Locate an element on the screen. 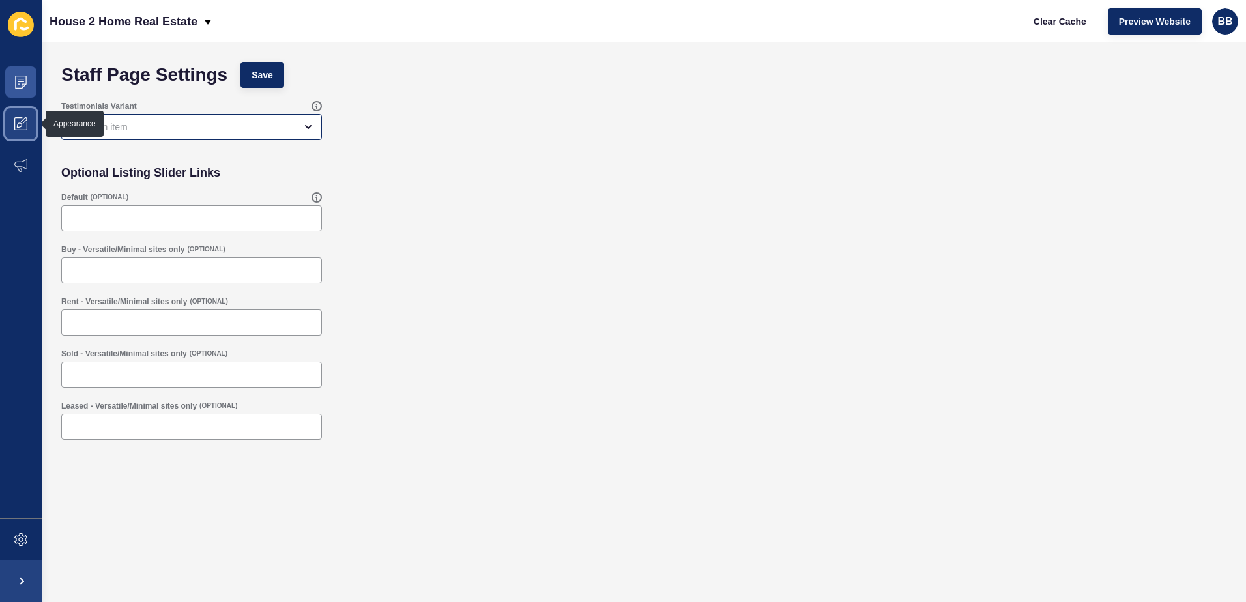 The image size is (1246, 602). span: Preview Website is located at coordinates (1154, 21).